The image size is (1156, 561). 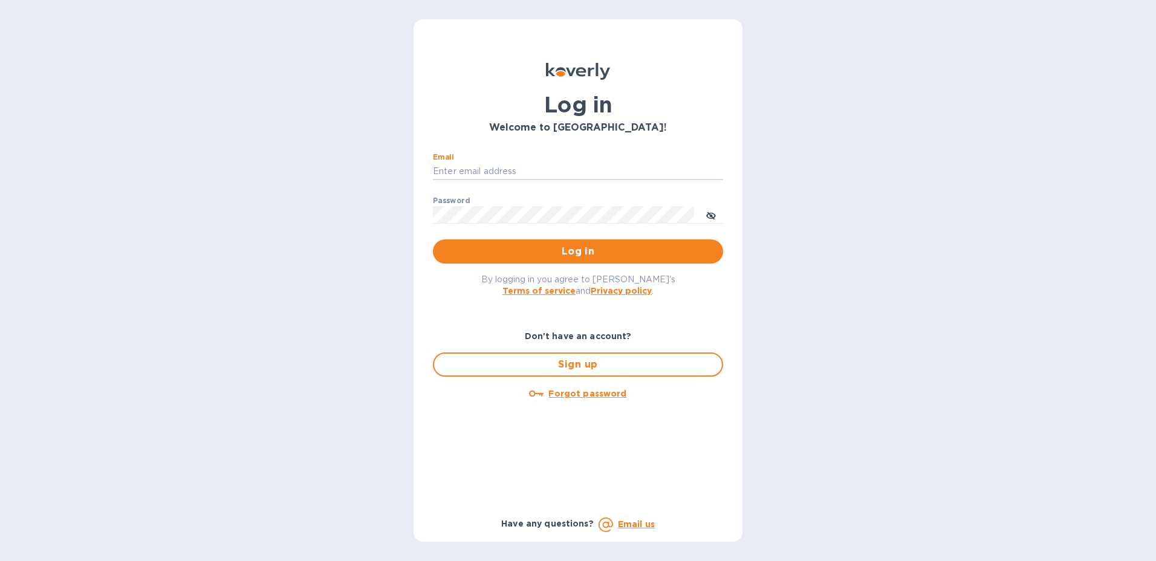 What do you see at coordinates (578, 252) in the screenshot?
I see `span: Log in` at bounding box center [578, 252].